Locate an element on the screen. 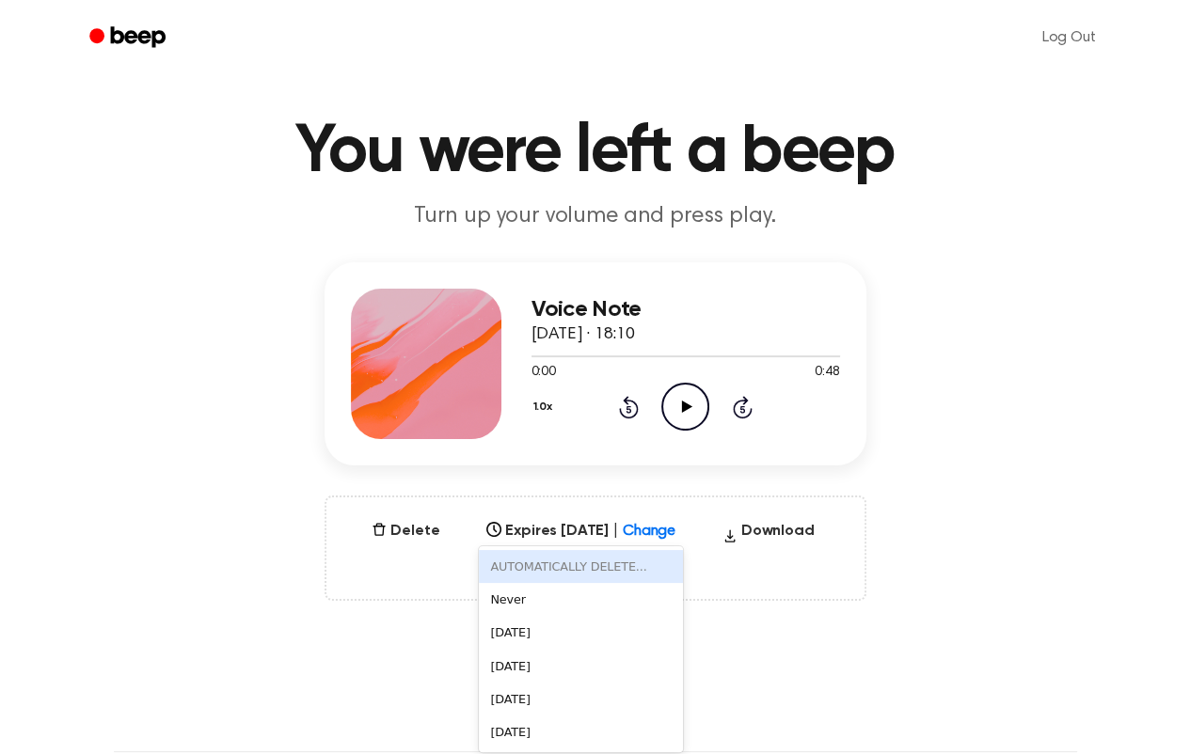  button: 1.0x is located at coordinates (546, 407).